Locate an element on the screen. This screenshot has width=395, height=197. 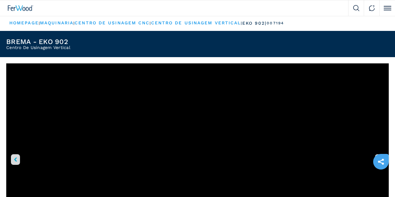
a: sharethis is located at coordinates (381, 162).